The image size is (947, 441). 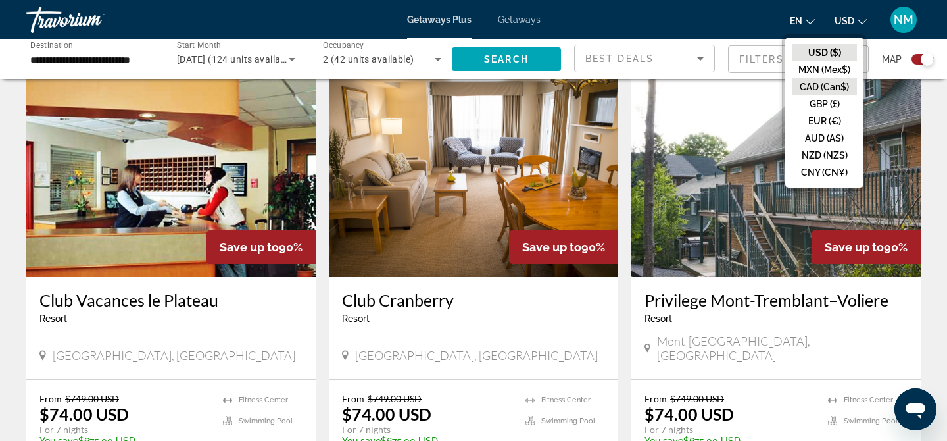 What do you see at coordinates (796, 21) in the screenshot?
I see `span: en` at bounding box center [796, 21].